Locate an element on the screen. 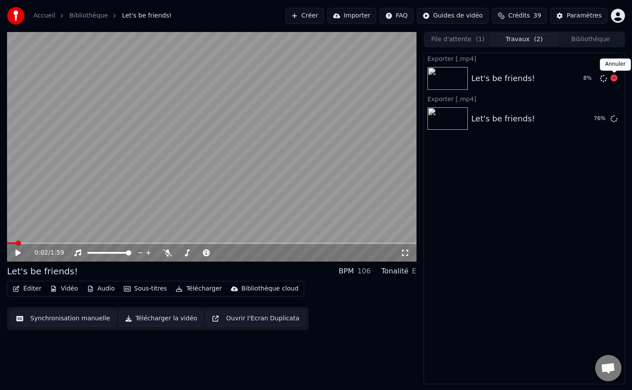 The width and height of the screenshot is (632, 390). div: Annuler is located at coordinates (615, 64).